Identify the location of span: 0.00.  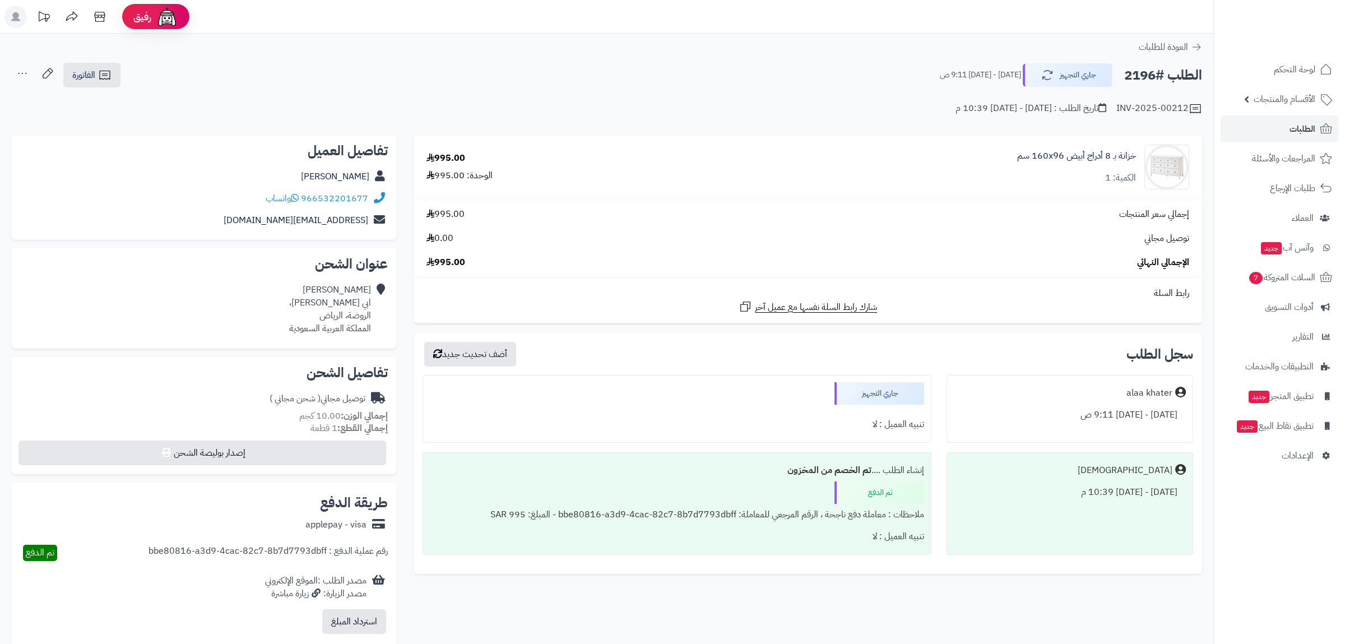
(440, 238).